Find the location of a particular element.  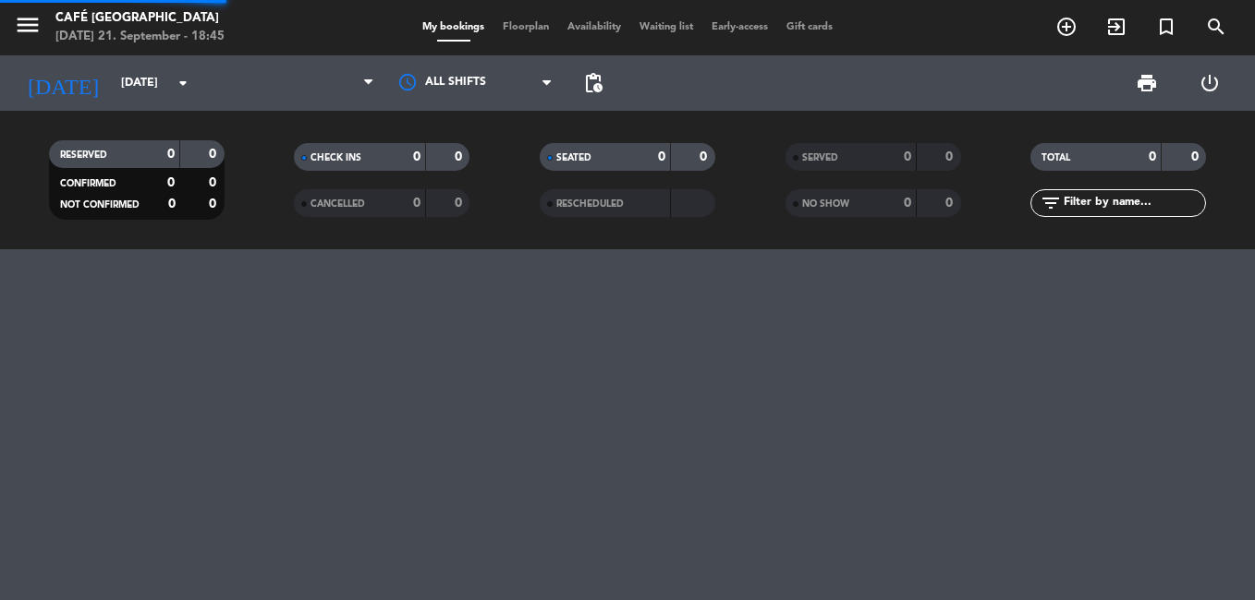

div: LOG OUT is located at coordinates (1209, 83).